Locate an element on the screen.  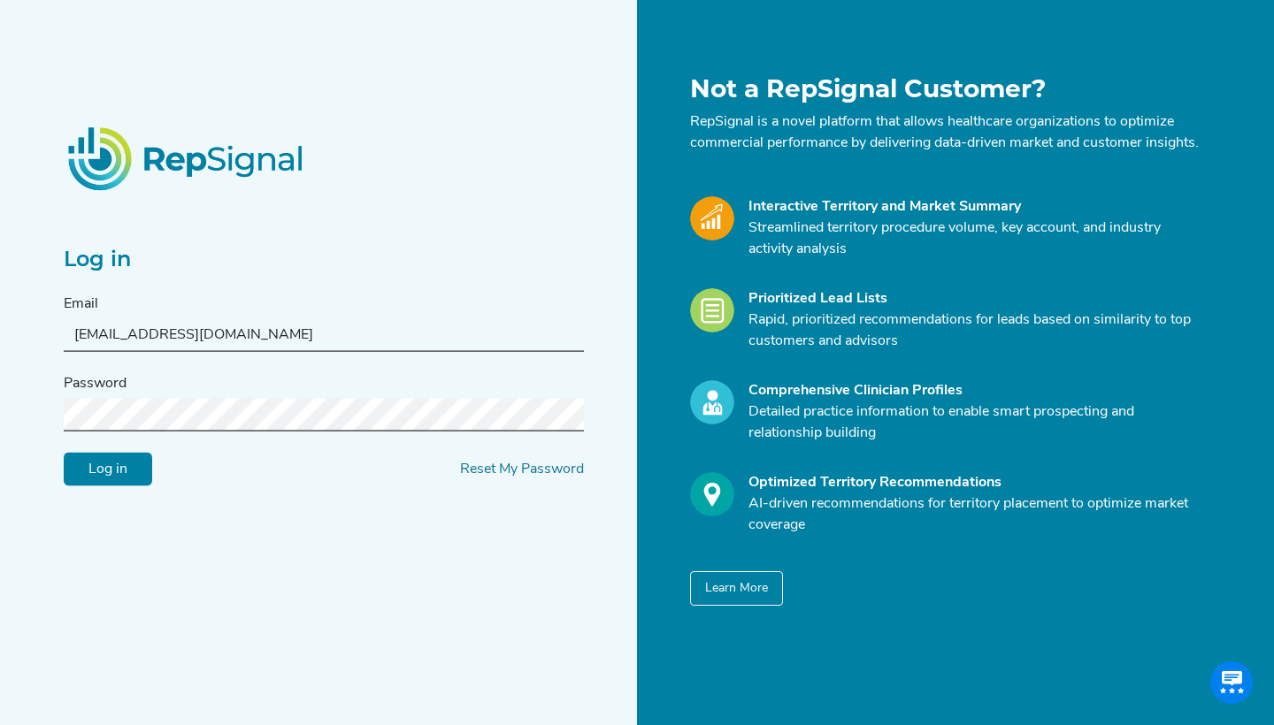
p: Detailed practice information to enable smart prospecting and relationship building is located at coordinates (974, 423).